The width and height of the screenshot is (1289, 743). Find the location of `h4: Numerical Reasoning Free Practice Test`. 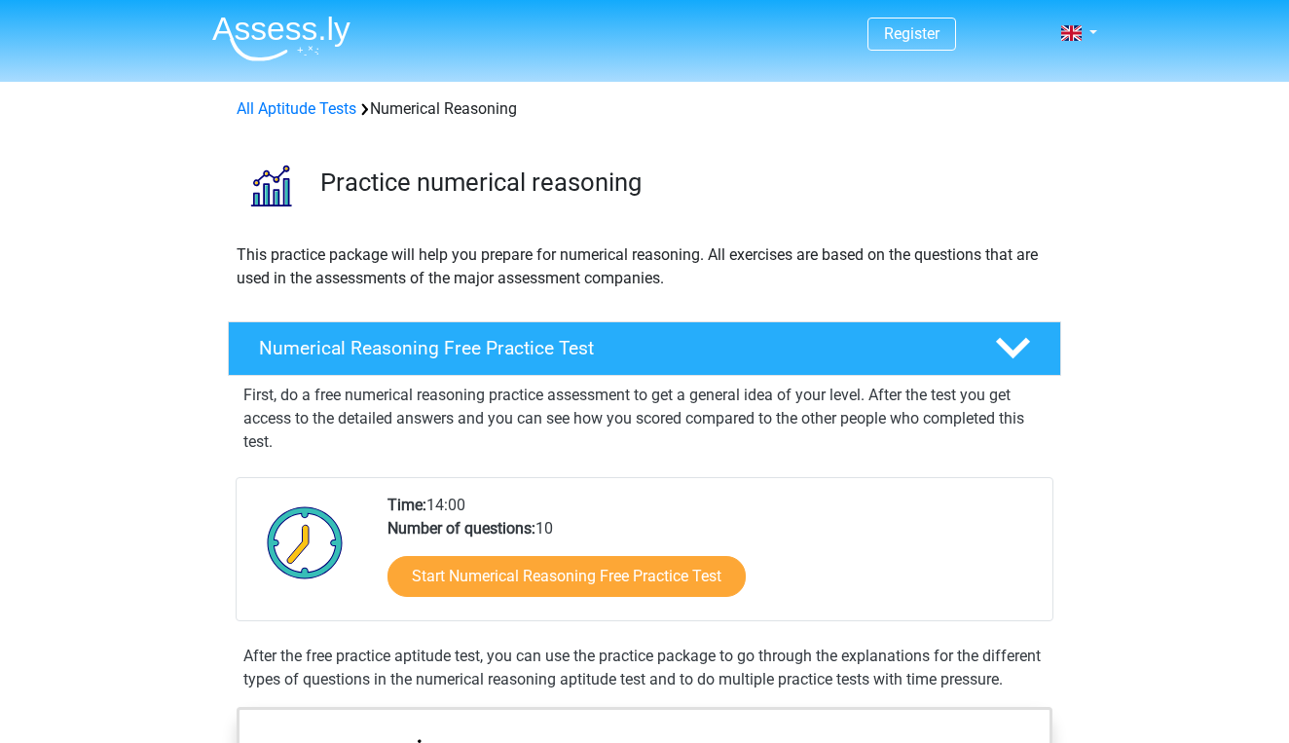

h4: Numerical Reasoning Free Practice Test is located at coordinates (611, 347).